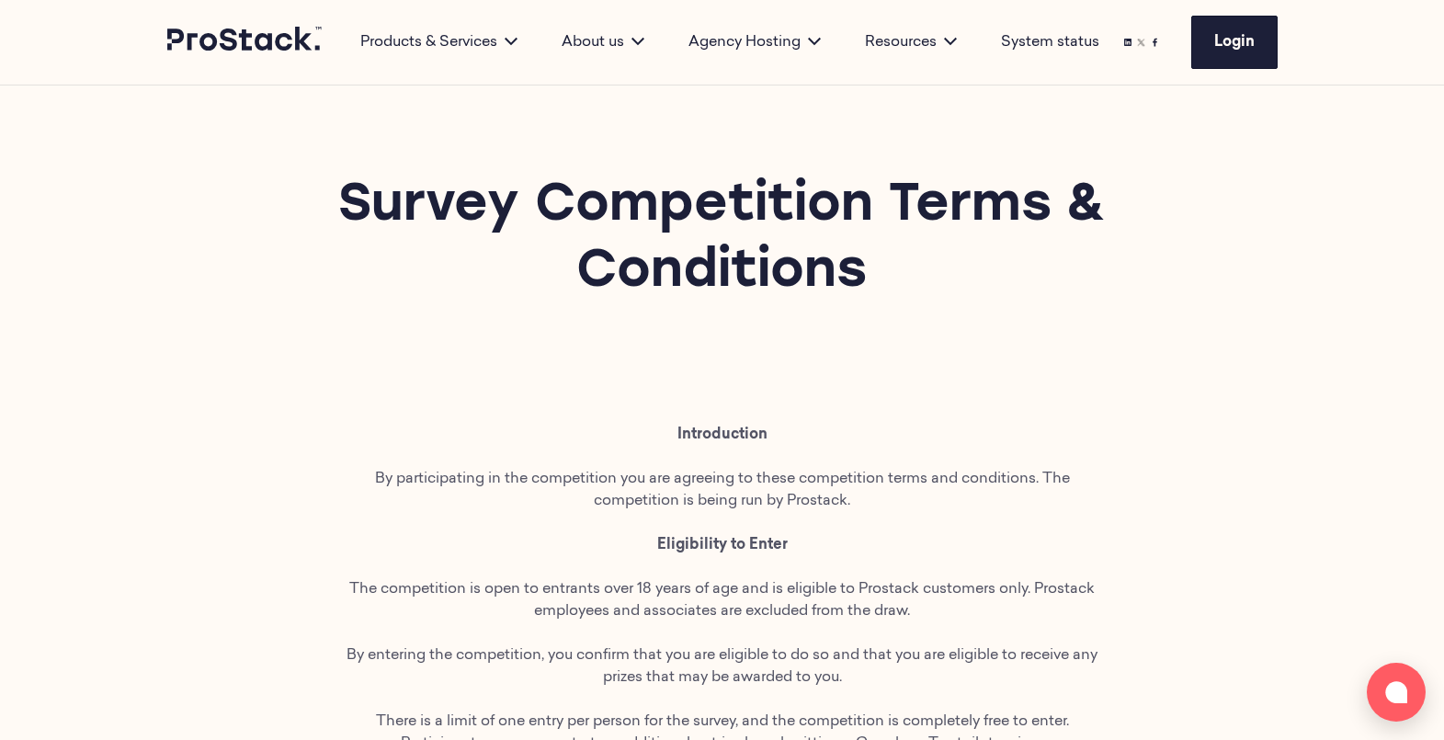 This screenshot has height=740, width=1444. I want to click on a: System status, so click(1050, 42).